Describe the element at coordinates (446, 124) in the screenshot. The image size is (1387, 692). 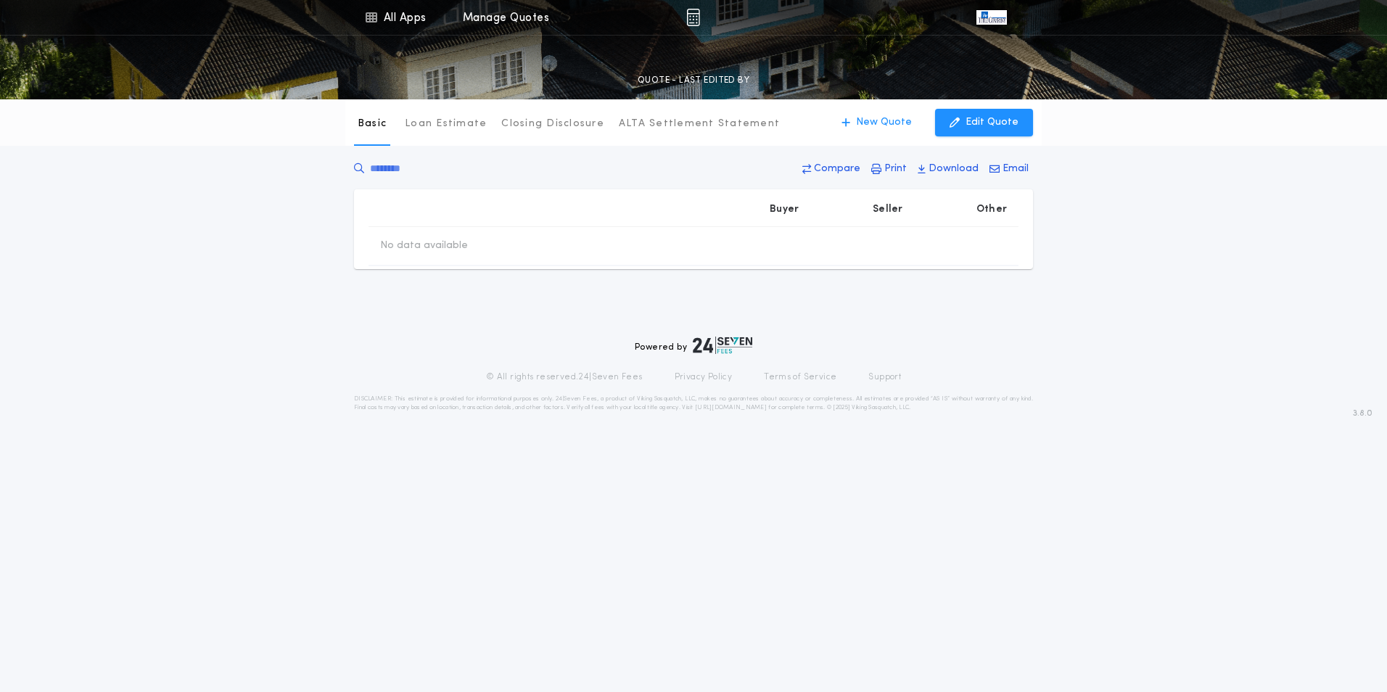
I see `p: Loan Estimate` at that location.